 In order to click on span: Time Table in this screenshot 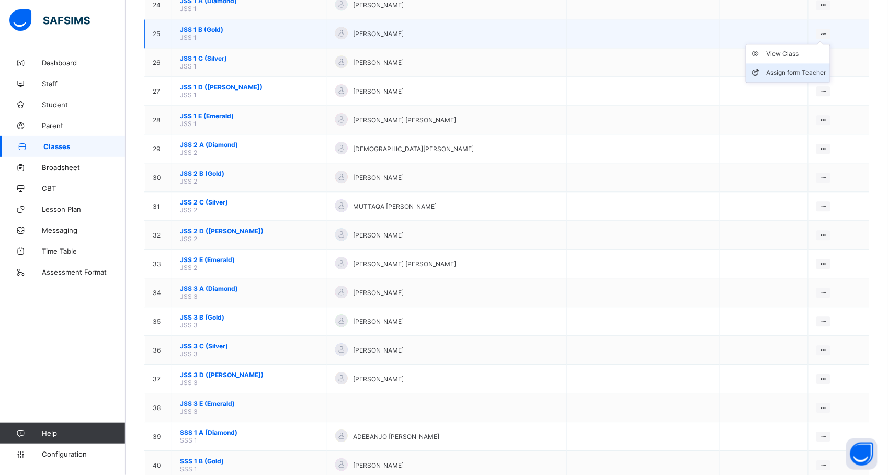, I will do `click(84, 251)`.